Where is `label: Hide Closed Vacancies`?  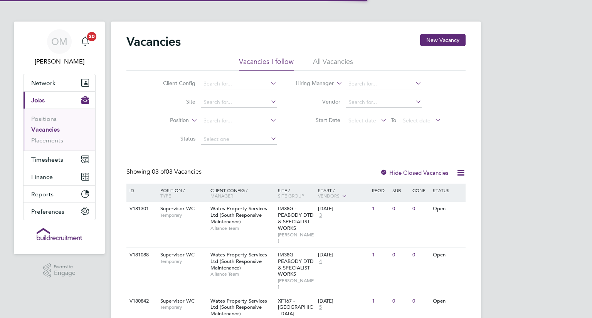 label: Hide Closed Vacancies is located at coordinates (414, 173).